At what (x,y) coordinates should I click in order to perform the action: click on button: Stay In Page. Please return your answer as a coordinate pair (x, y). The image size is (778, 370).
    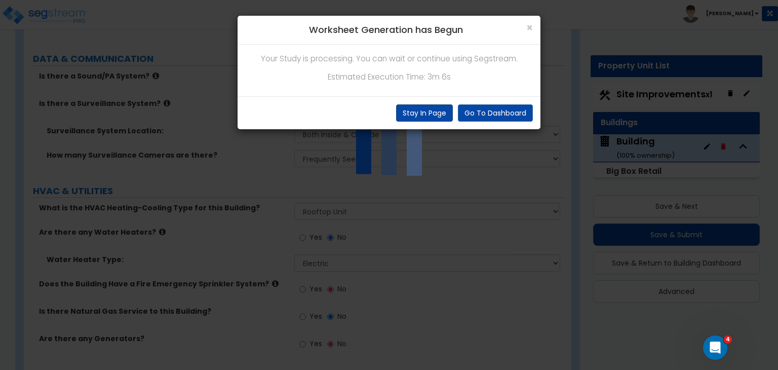
    Looking at the image, I should click on (425, 113).